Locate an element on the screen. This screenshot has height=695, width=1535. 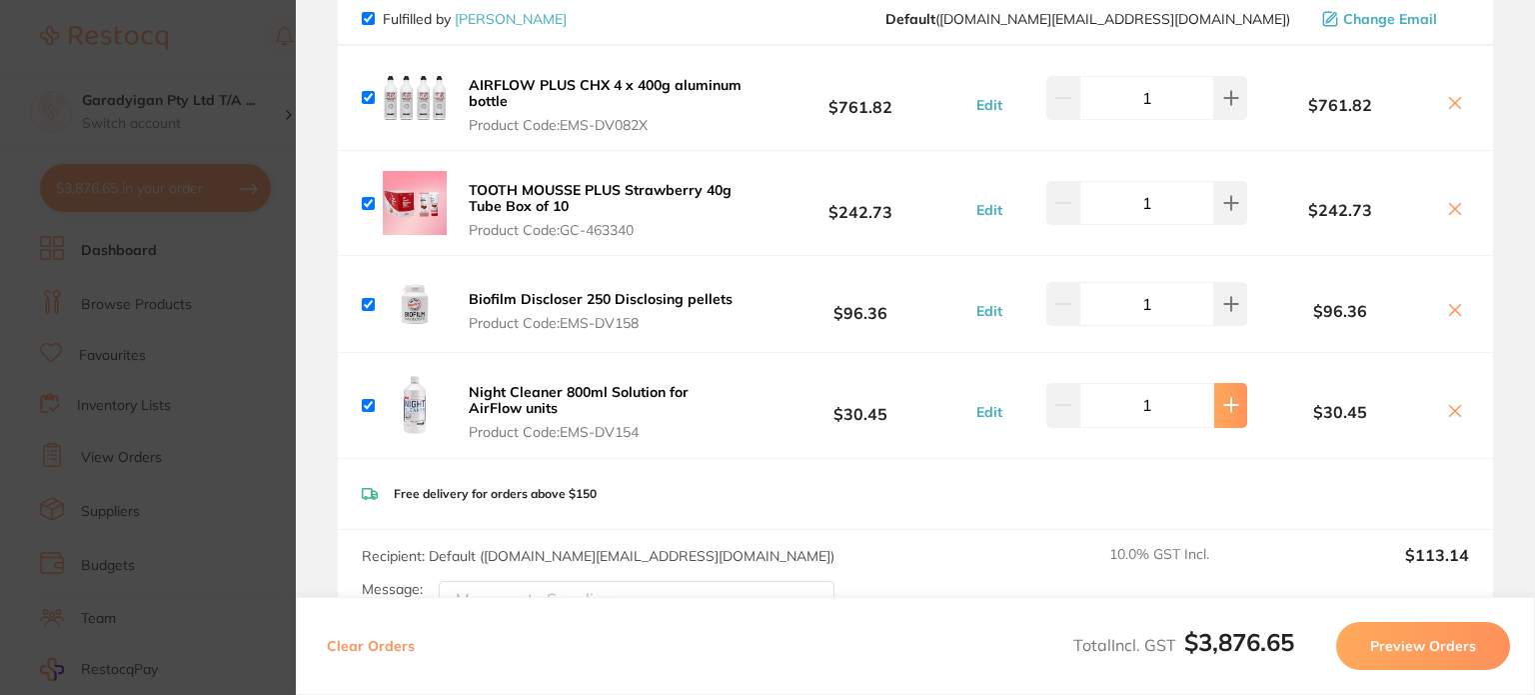
button: AIRFLOW PLUS CHX 4 x 400g aluminum bottle Product Code:EMS-DV082X is located at coordinates (606, 105).